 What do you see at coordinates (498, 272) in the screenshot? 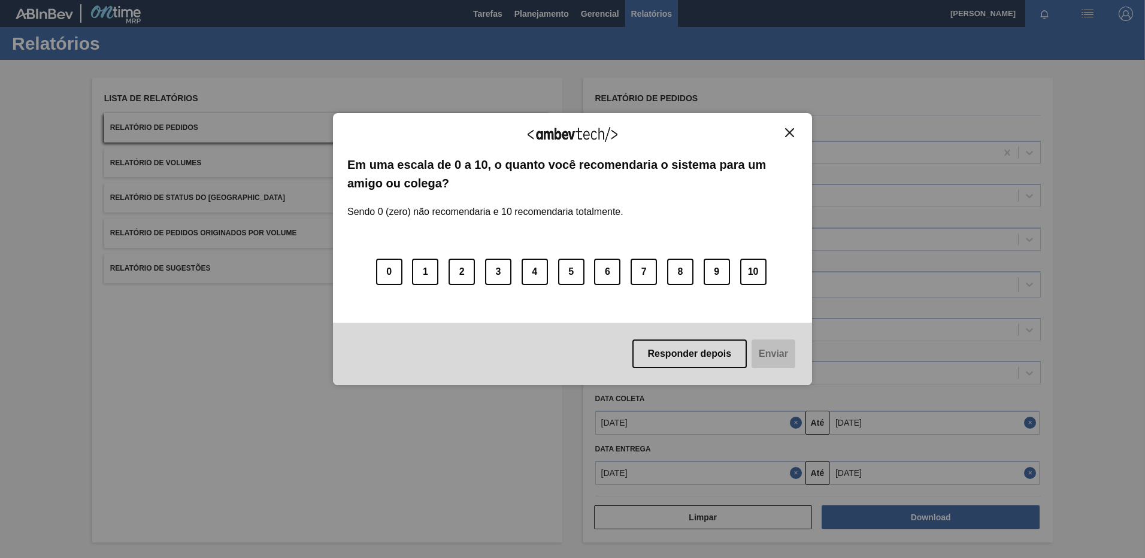
I see `button: 3` at bounding box center [498, 272].